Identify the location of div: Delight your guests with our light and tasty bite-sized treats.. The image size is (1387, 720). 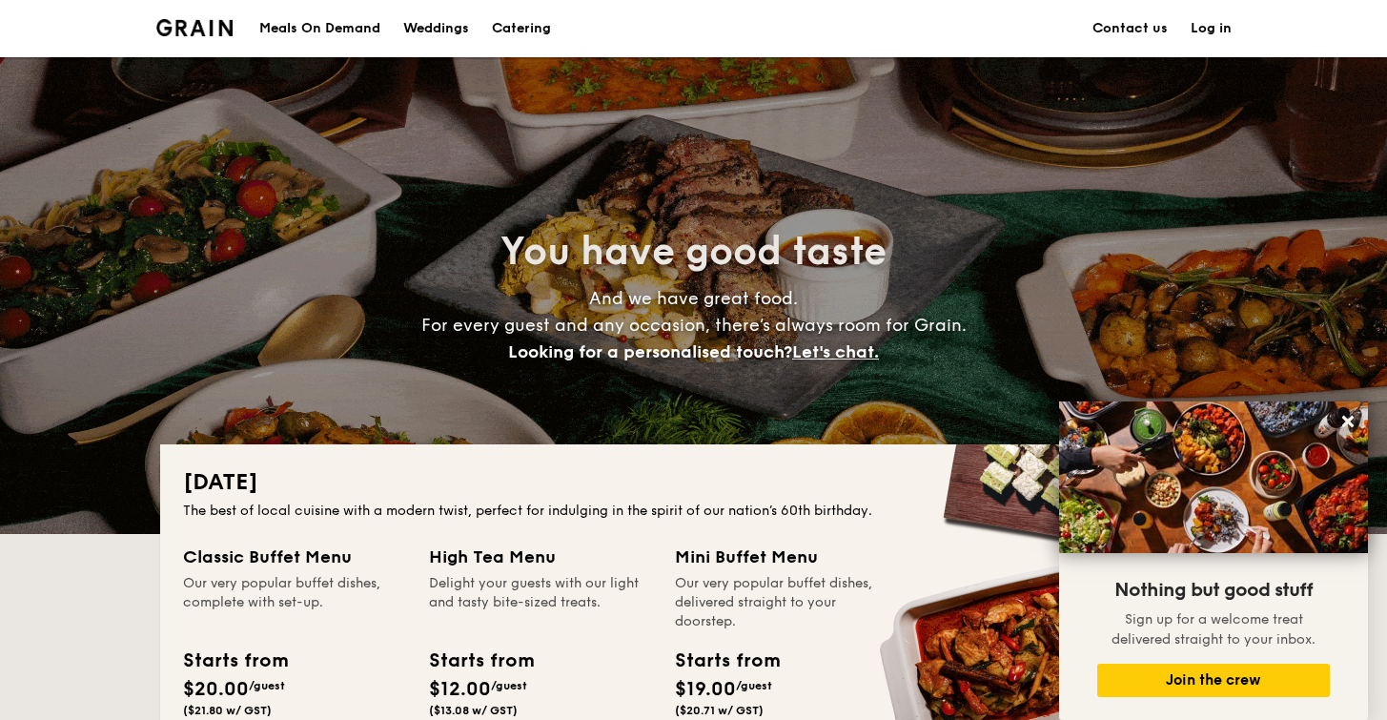
(540, 602).